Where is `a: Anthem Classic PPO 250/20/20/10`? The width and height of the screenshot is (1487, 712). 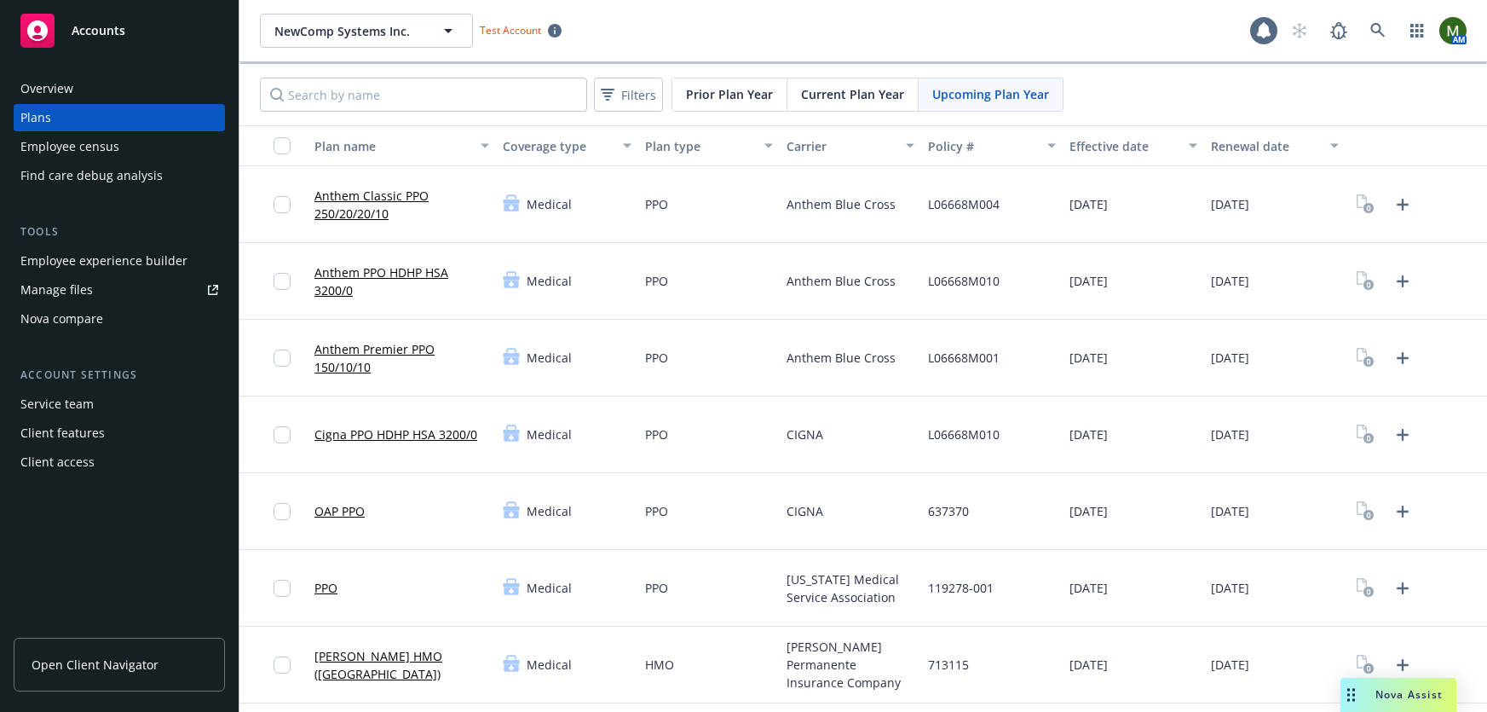 a: Anthem Classic PPO 250/20/20/10 is located at coordinates (401, 205).